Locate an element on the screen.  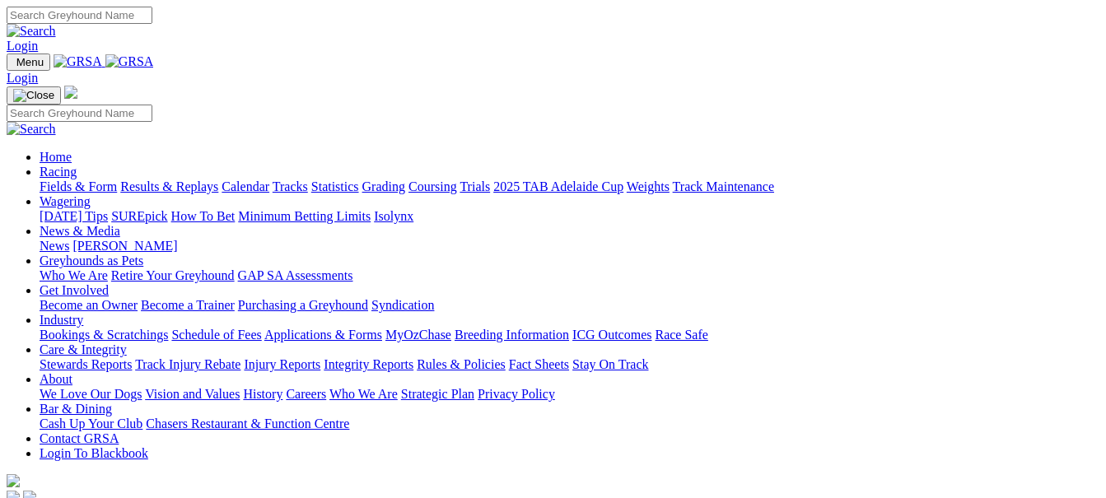
a: Stewards Reports is located at coordinates (86, 364).